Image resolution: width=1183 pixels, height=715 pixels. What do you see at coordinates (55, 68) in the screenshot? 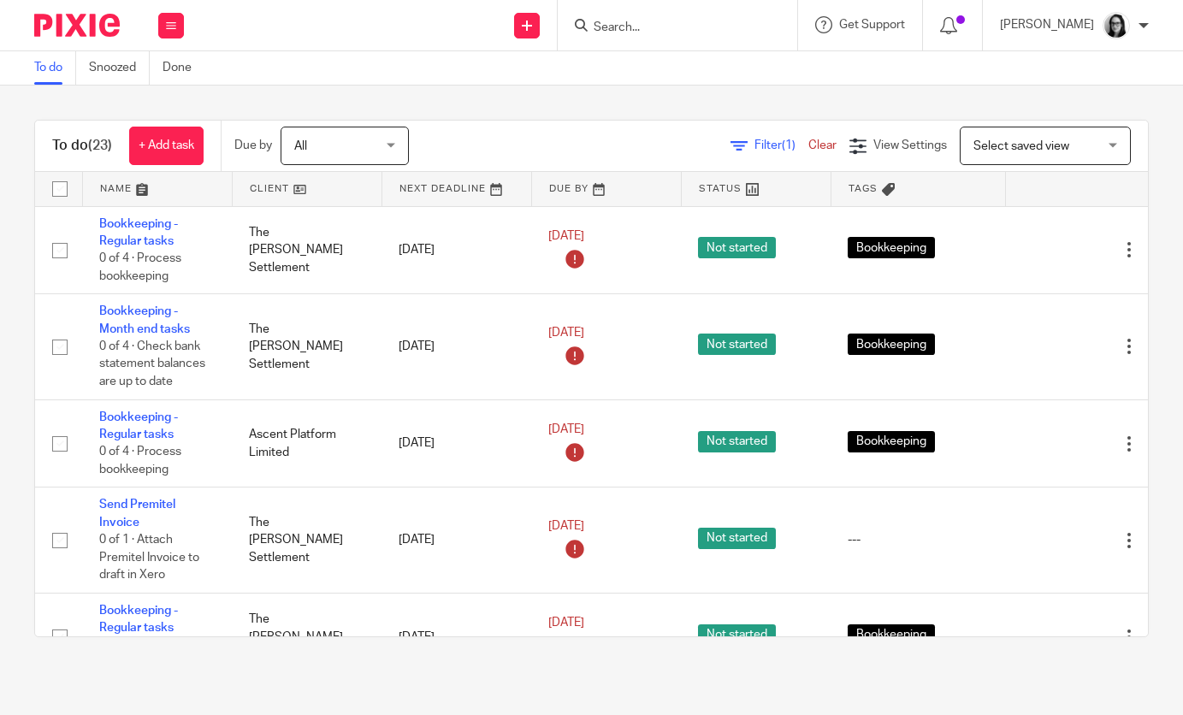
I see `a: To do` at bounding box center [55, 68].